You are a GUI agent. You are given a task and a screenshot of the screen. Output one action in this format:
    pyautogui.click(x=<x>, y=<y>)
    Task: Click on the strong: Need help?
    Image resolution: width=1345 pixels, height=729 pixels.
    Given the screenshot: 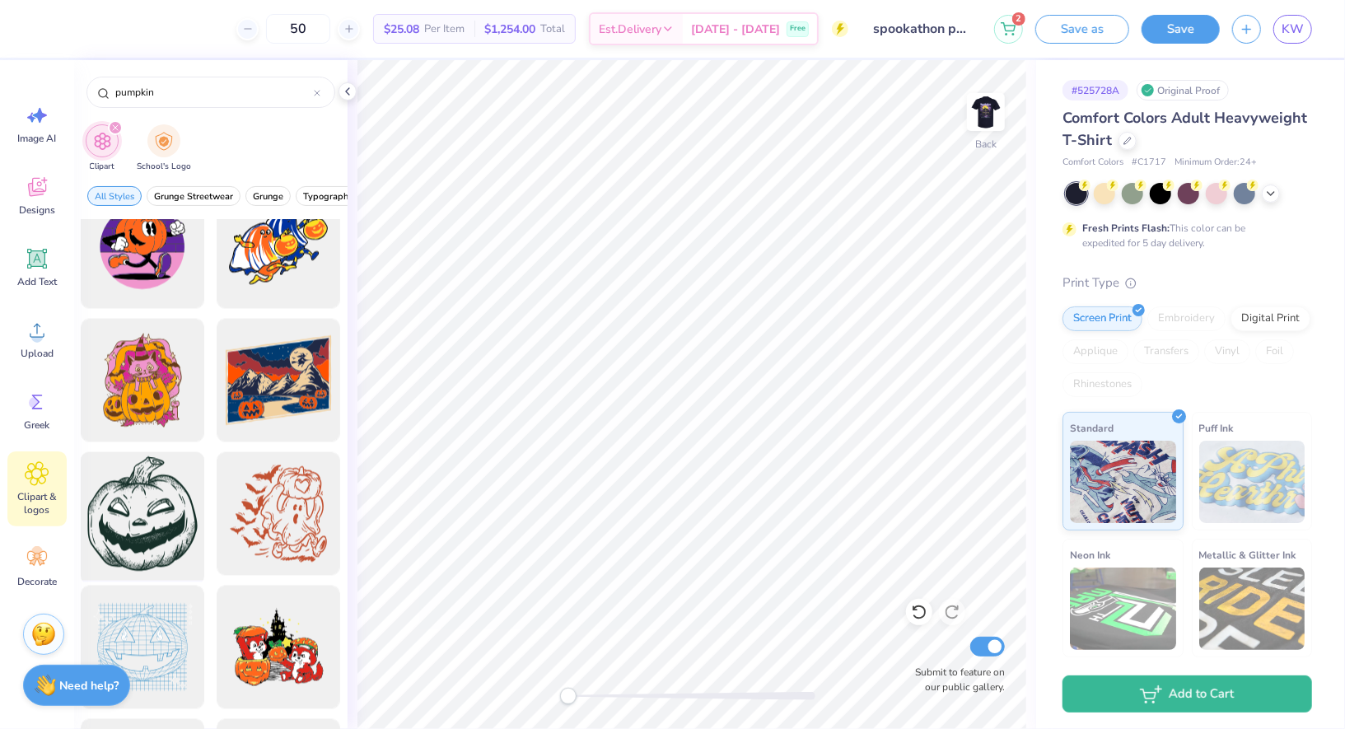 What is the action you would take?
    pyautogui.click(x=90, y=685)
    